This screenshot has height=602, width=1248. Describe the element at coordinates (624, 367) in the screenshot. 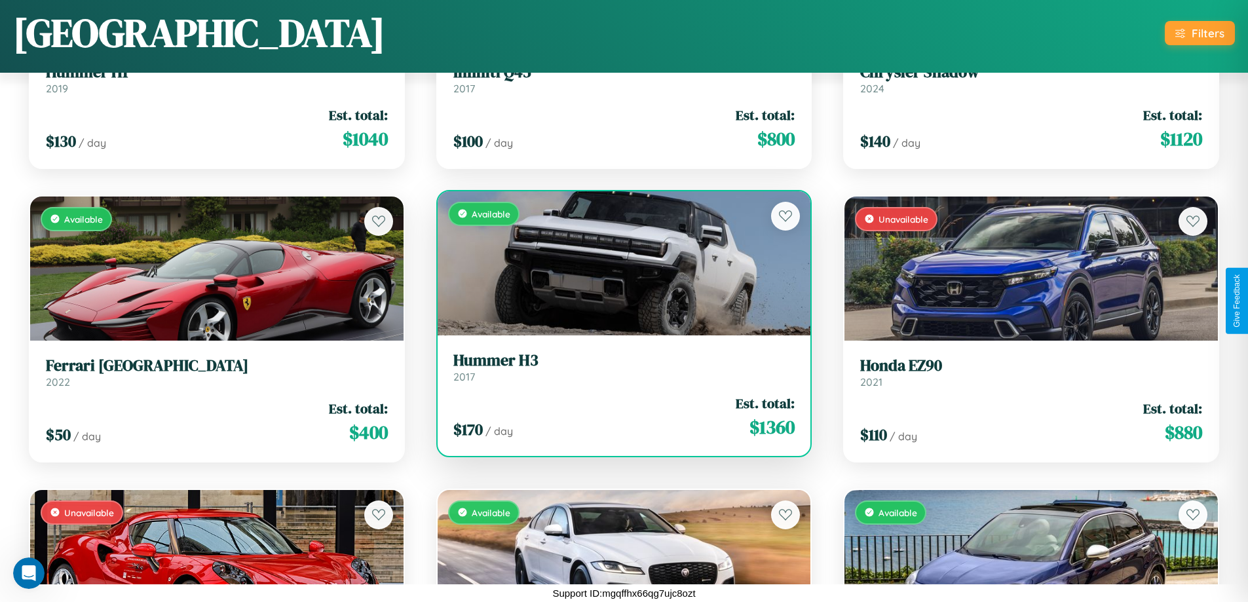

I see `a: Hummer H32017` at that location.